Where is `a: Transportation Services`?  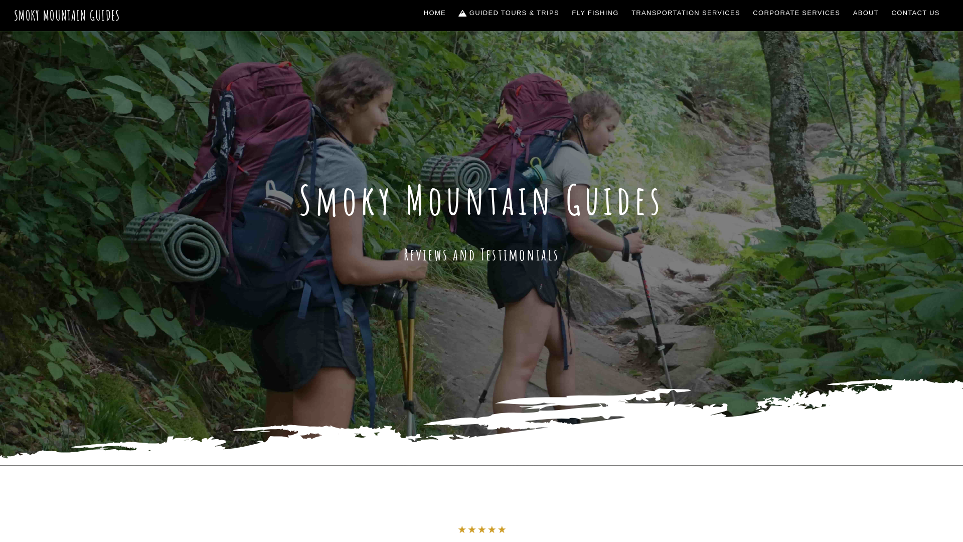
a: Transportation Services is located at coordinates (686, 13).